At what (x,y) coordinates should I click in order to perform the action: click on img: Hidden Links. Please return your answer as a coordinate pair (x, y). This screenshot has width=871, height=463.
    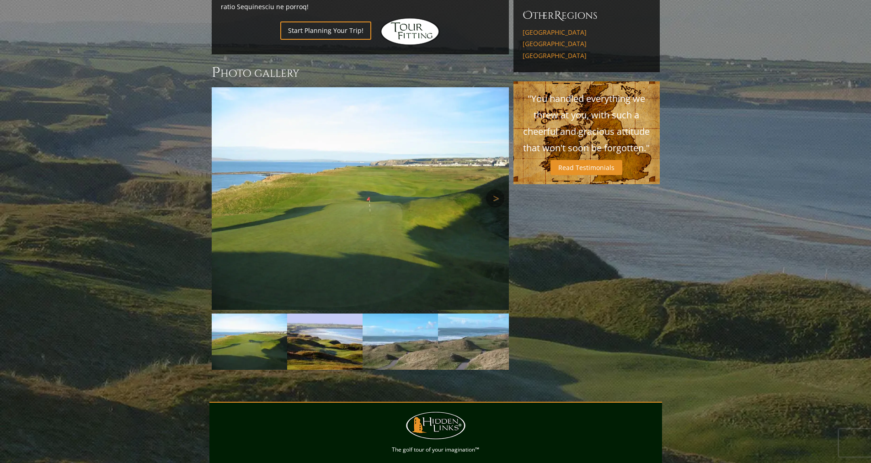
    Looking at the image, I should click on (410, 32).